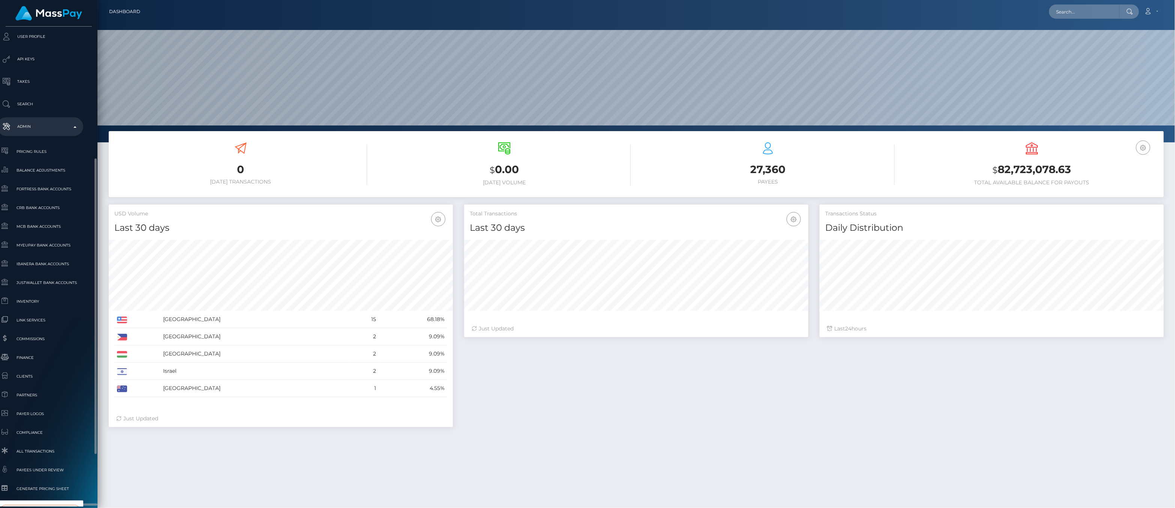 This screenshot has width=1175, height=508. I want to click on div: Last hours, so click(992, 329).